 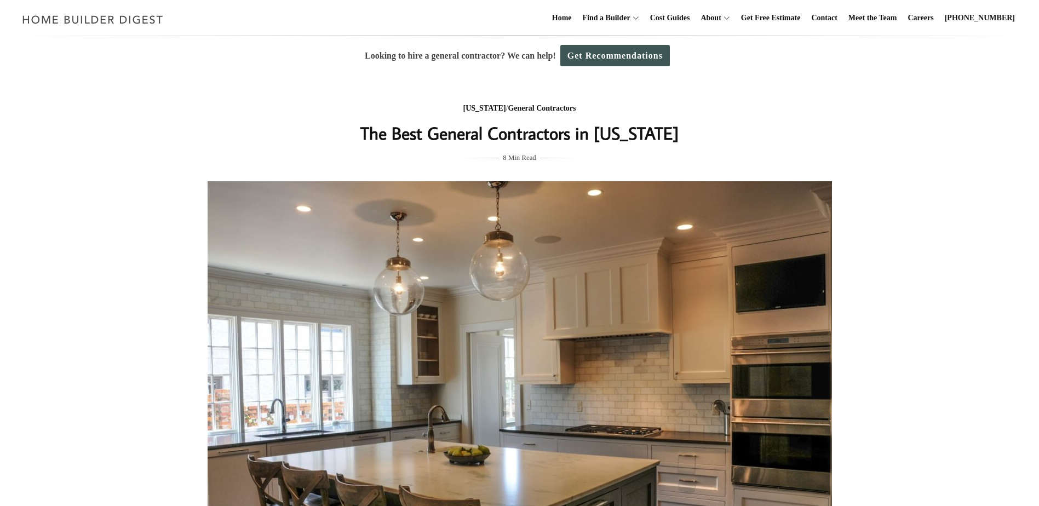 What do you see at coordinates (542, 108) in the screenshot?
I see `a: General Contractors` at bounding box center [542, 108].